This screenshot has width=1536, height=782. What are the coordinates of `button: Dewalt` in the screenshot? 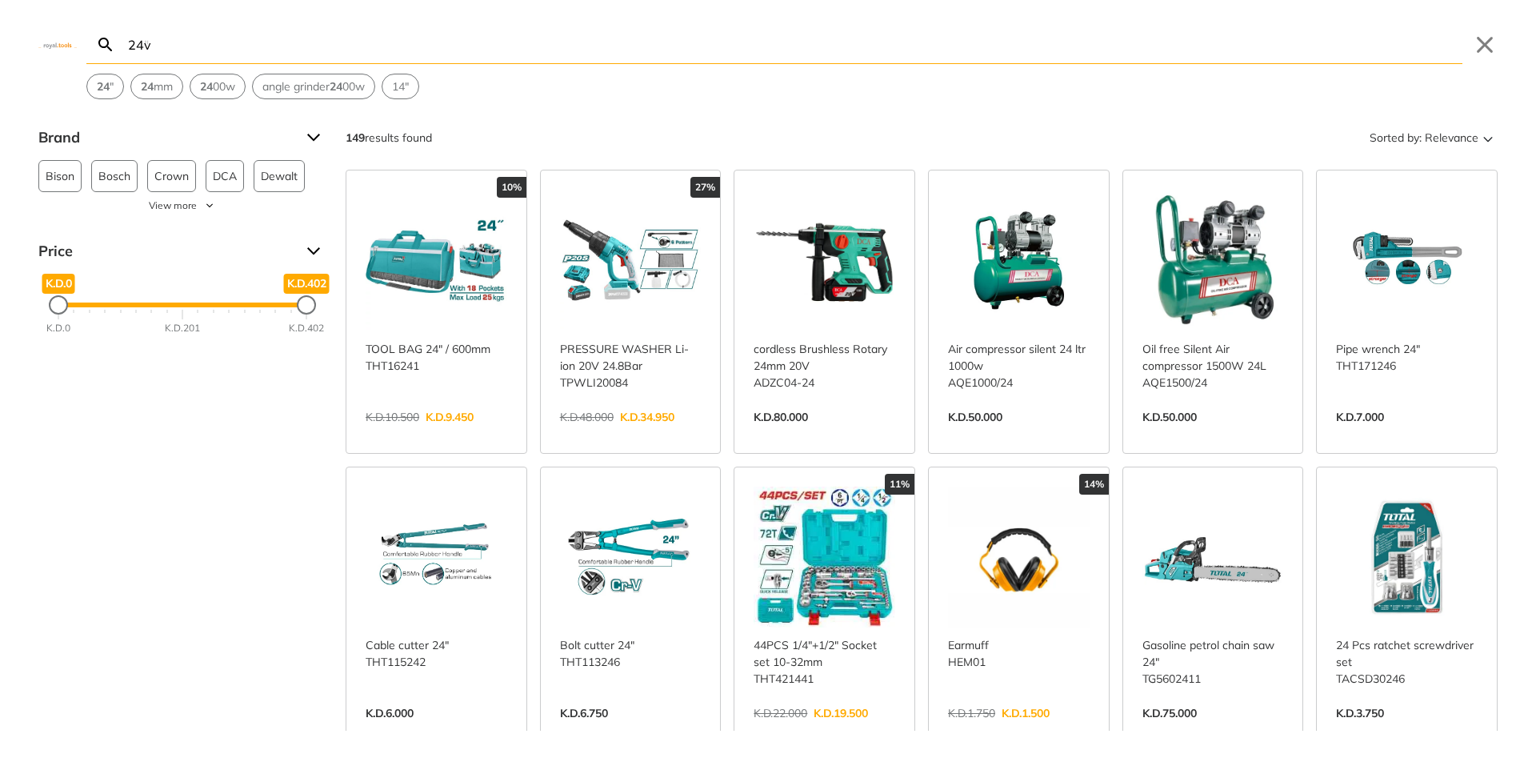 It's located at (279, 176).